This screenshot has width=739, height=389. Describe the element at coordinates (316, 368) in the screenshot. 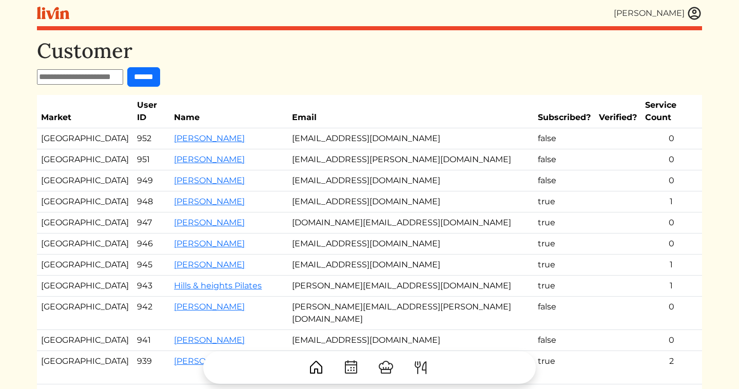

I see `img: House-9bf13187bcbb5817f509fe5e7408150f90897510c4275e13d0d5fca38e0b5951.svg` at that location.